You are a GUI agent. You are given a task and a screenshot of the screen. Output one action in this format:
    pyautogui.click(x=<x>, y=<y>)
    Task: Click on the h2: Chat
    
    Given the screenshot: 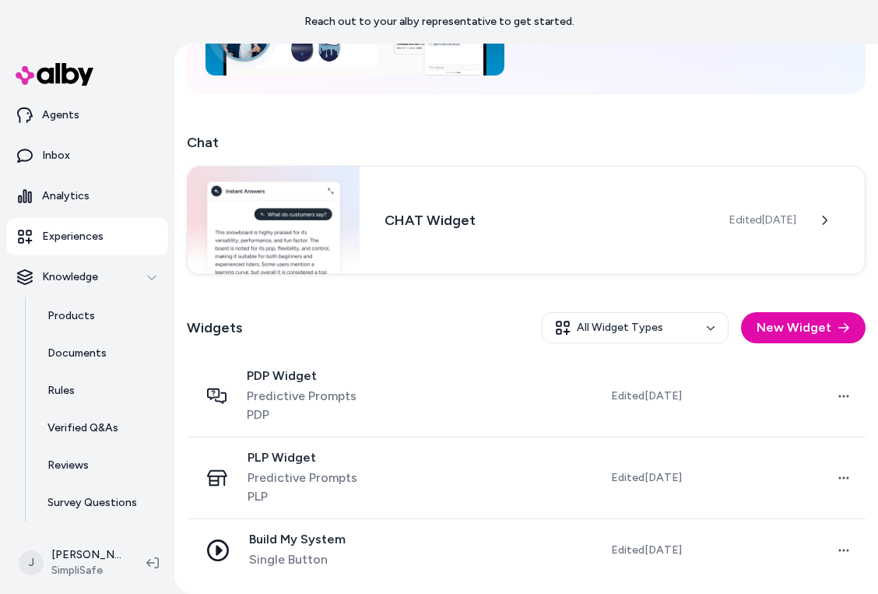 What is the action you would take?
    pyautogui.click(x=526, y=142)
    